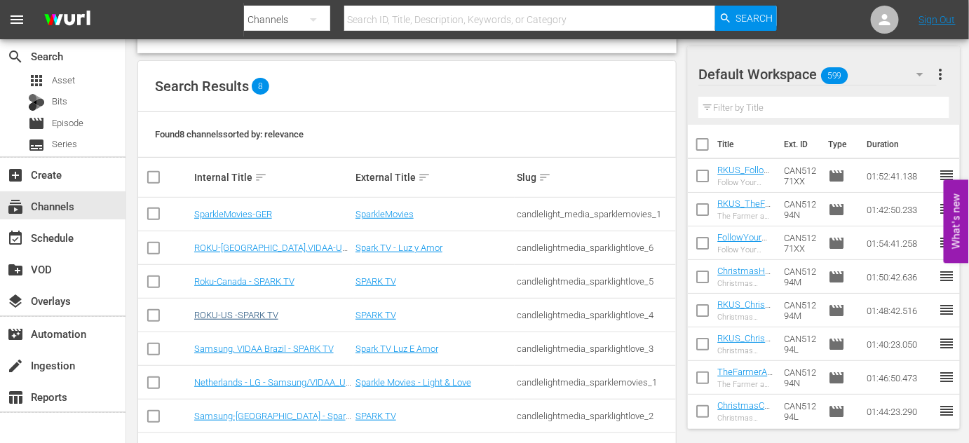 The image size is (969, 443). What do you see at coordinates (938, 20) in the screenshot?
I see `a: Sign Out` at bounding box center [938, 20].